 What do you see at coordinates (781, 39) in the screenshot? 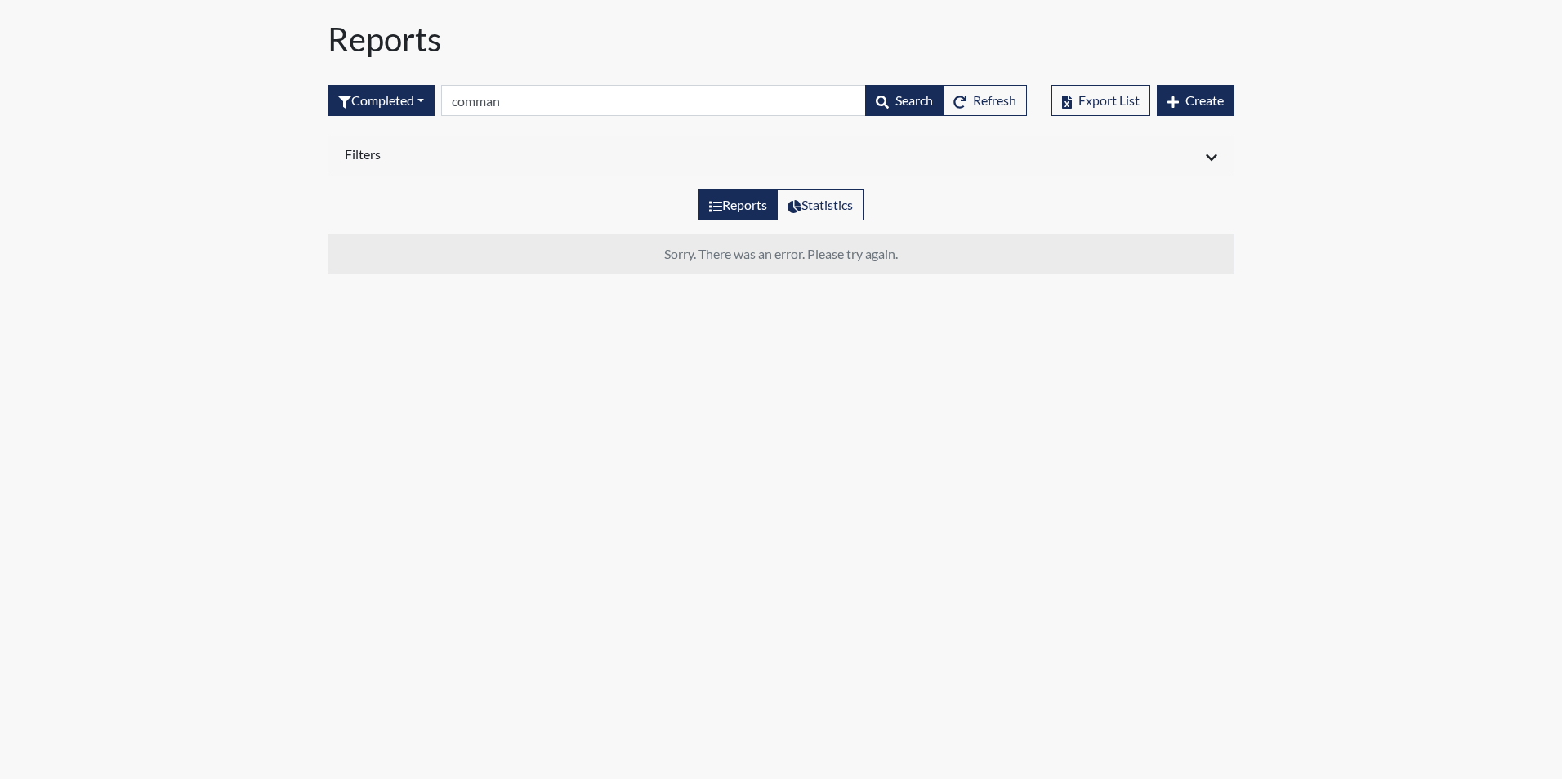
I see `h1: Reports` at bounding box center [781, 39].